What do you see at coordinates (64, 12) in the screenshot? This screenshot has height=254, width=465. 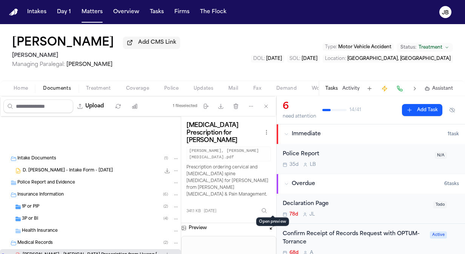 I see `a: Day 1` at bounding box center [64, 12].